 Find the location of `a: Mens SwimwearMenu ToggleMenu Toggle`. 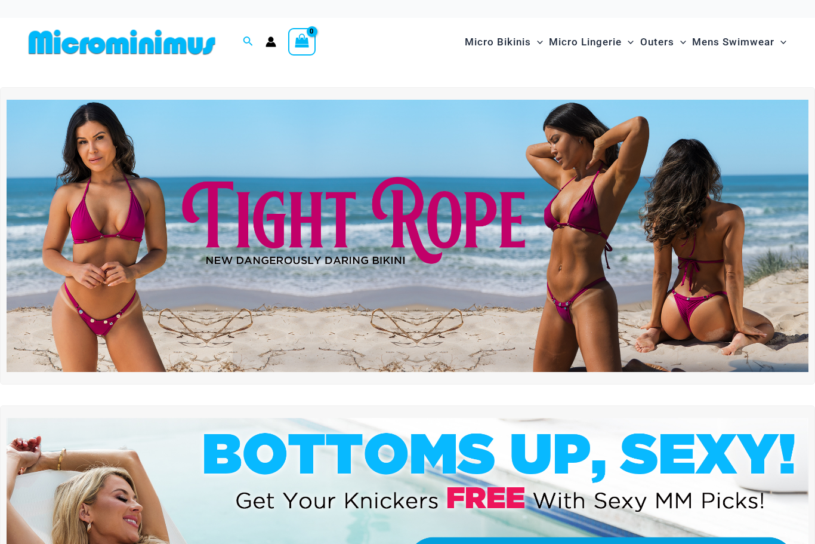

a: Mens SwimwearMenu ToggleMenu Toggle is located at coordinates (739, 42).